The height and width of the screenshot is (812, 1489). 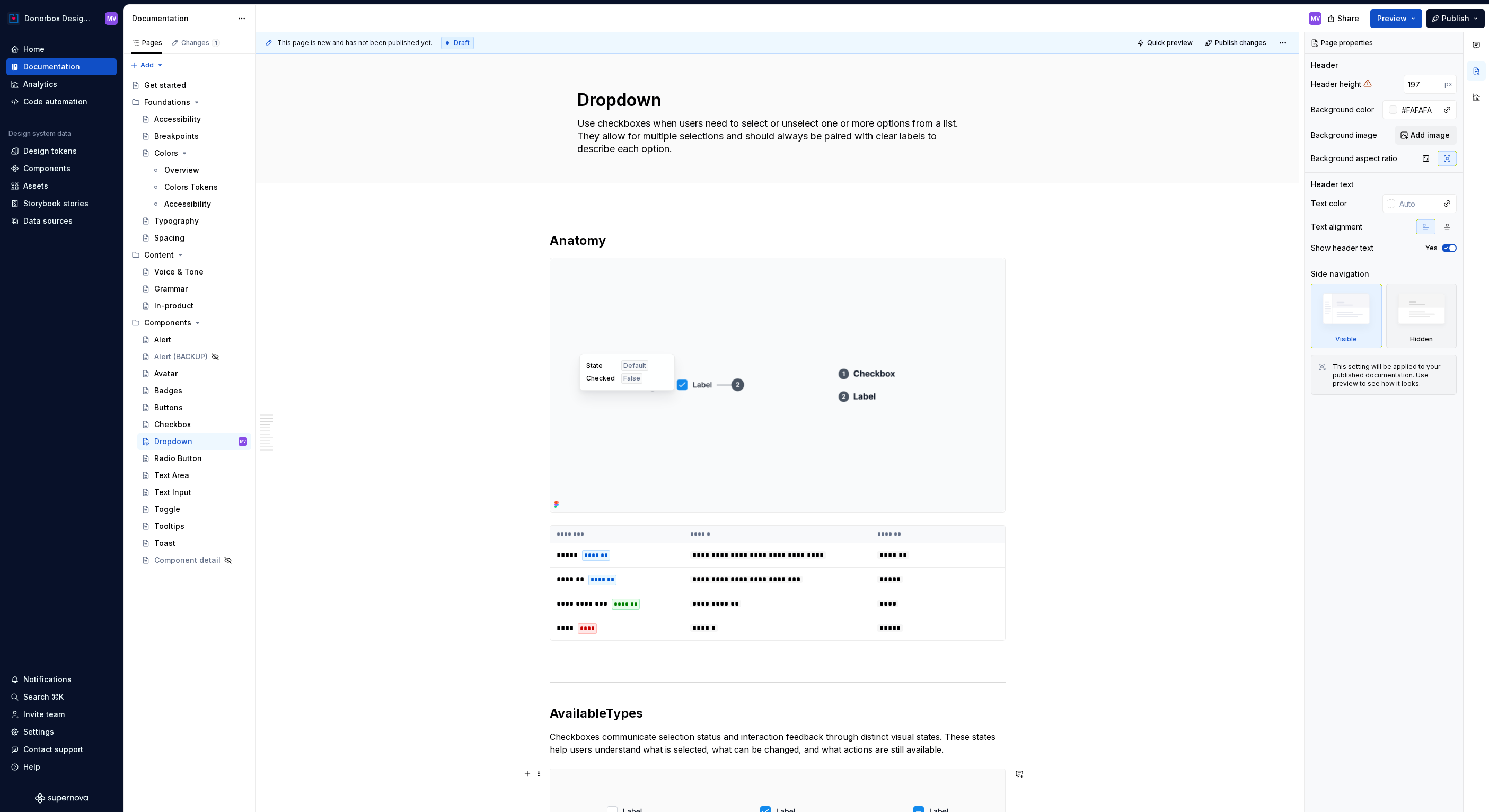 What do you see at coordinates (194, 238) in the screenshot?
I see `a: Spacing` at bounding box center [194, 238].